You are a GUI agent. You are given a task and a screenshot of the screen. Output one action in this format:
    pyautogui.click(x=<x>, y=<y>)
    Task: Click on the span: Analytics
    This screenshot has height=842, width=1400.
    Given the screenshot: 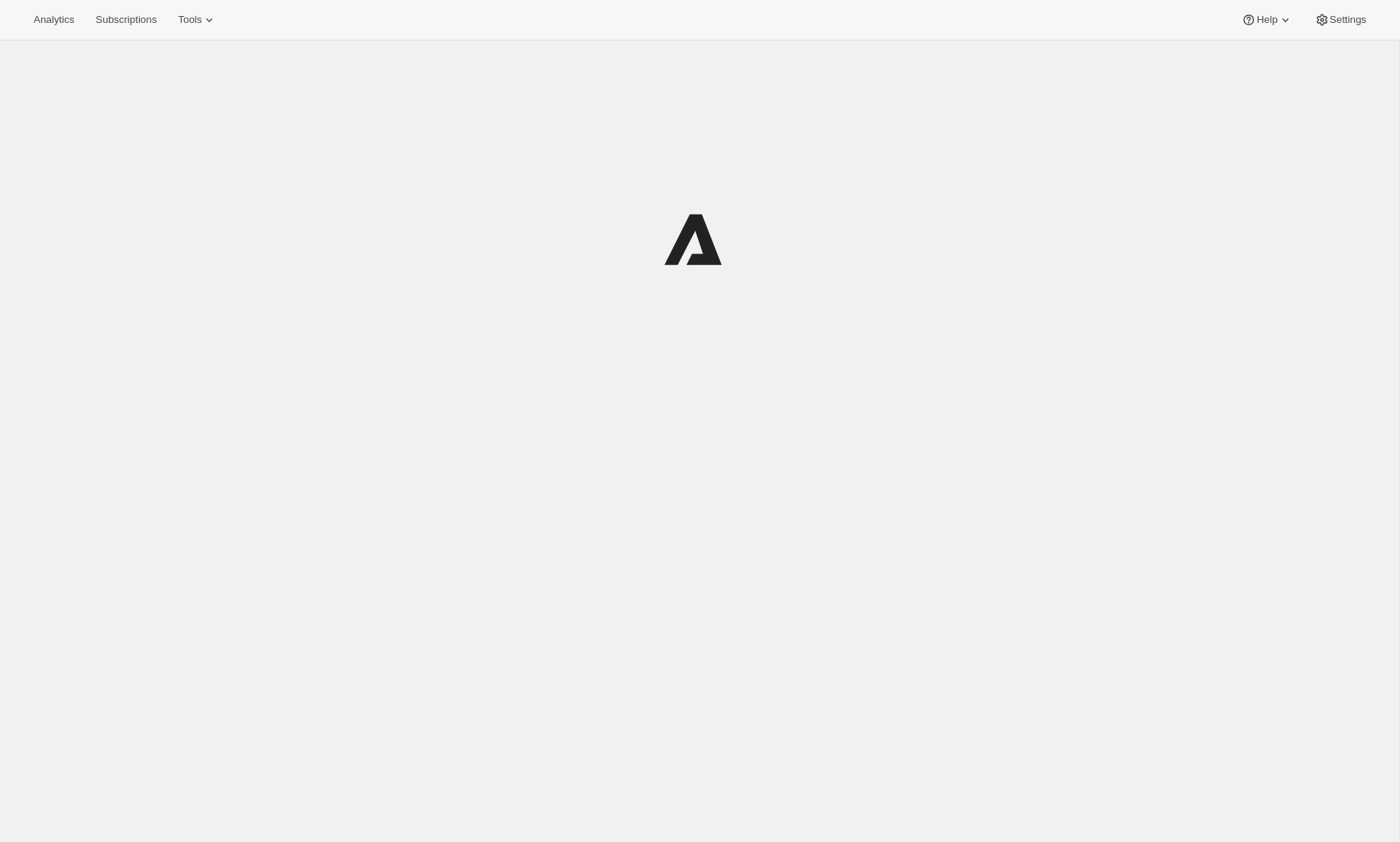 What is the action you would take?
    pyautogui.click(x=53, y=20)
    